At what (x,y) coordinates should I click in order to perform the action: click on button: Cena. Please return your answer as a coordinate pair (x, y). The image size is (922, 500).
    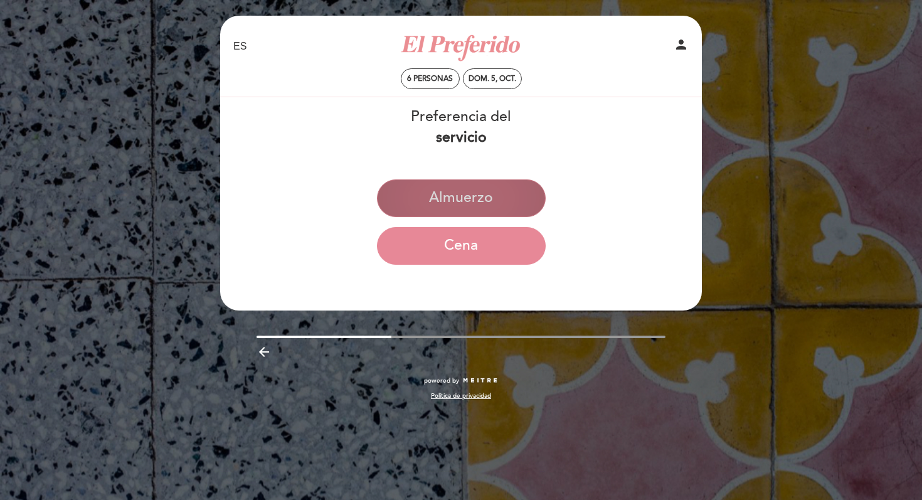
    Looking at the image, I should click on (461, 246).